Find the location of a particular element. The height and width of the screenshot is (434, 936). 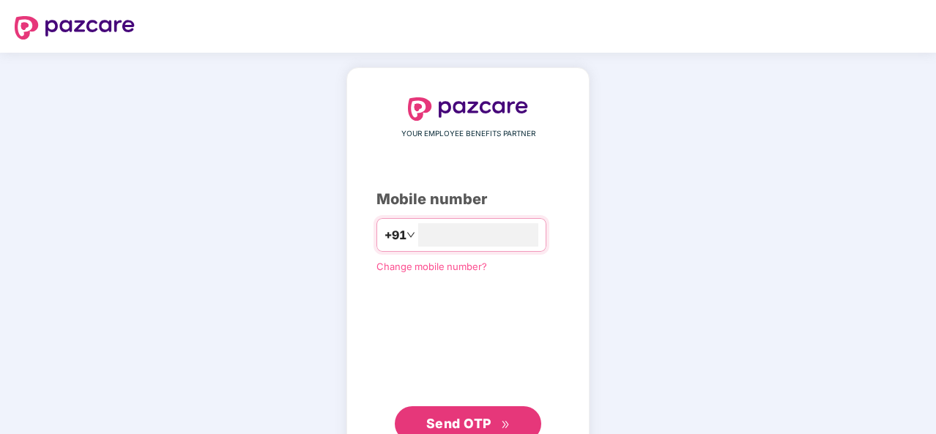

span: YOUR EMPLOYEE BENEFITS PARTNER is located at coordinates (468, 134).